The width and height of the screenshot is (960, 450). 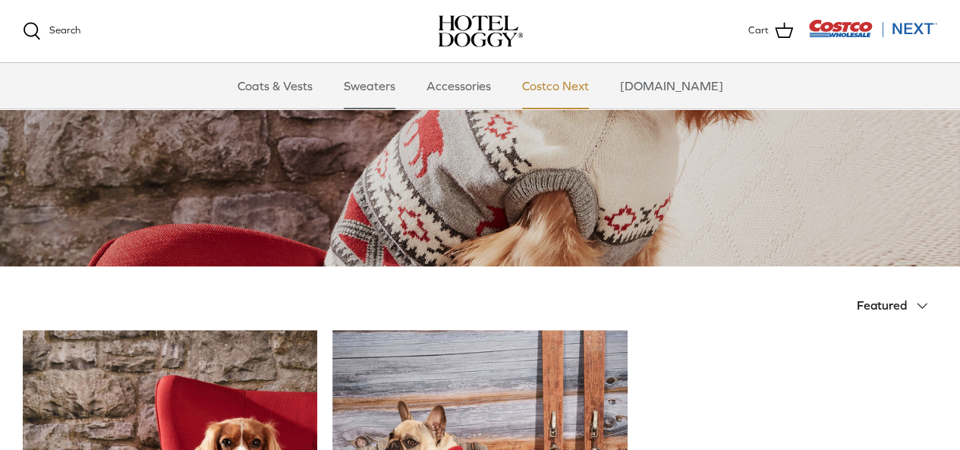 What do you see at coordinates (459, 86) in the screenshot?
I see `a: Accessories` at bounding box center [459, 86].